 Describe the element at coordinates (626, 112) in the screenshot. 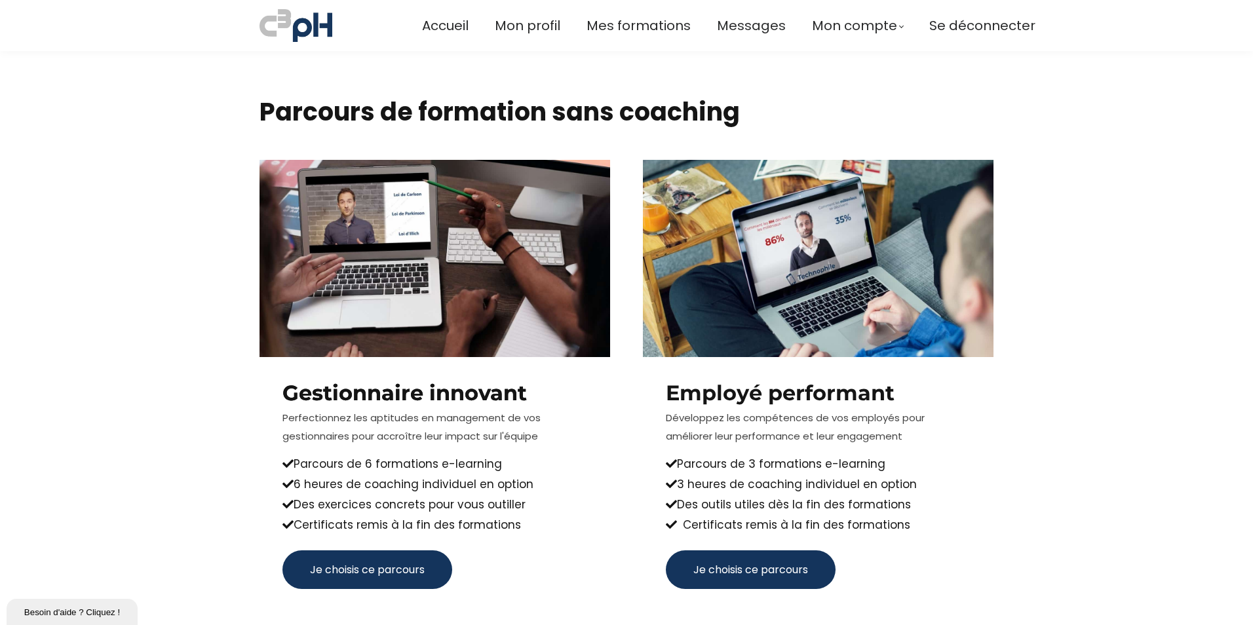

I see `h1: Parcours de formation sans coaching` at that location.